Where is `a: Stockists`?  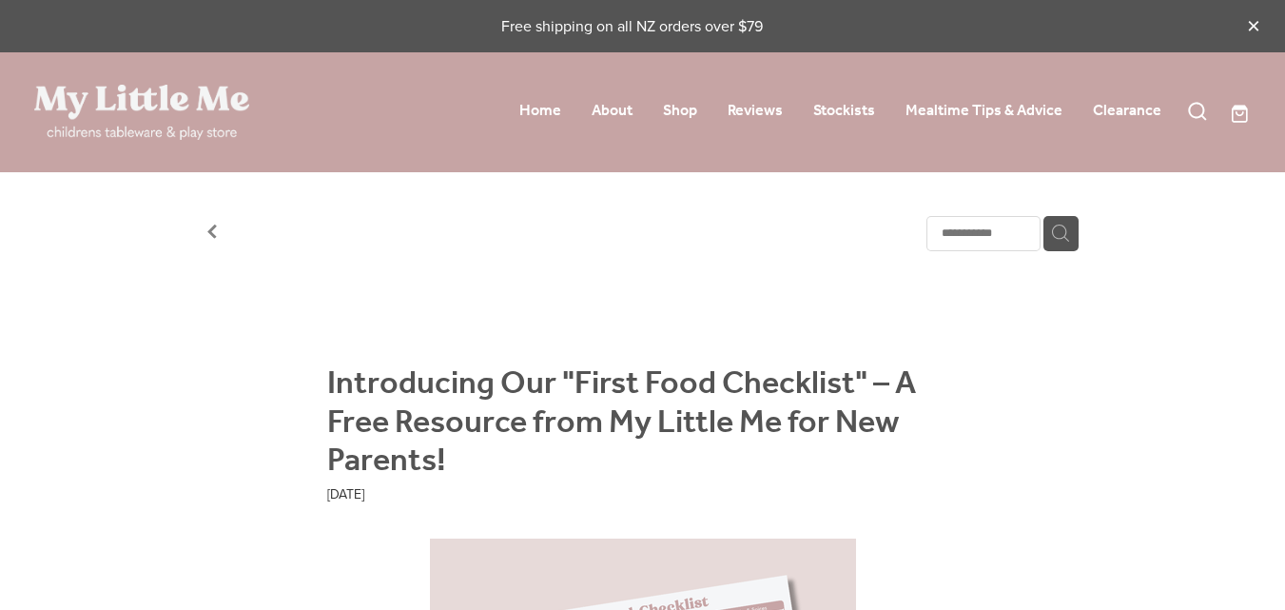
a: Stockists is located at coordinates (844, 110).